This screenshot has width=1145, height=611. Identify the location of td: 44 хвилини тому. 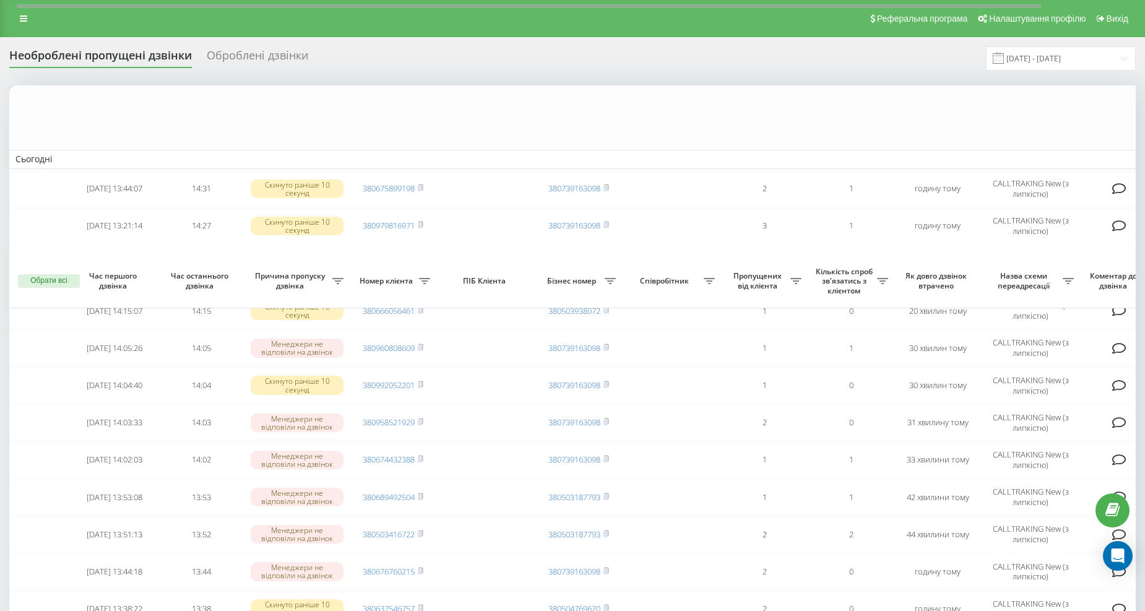
(938, 534).